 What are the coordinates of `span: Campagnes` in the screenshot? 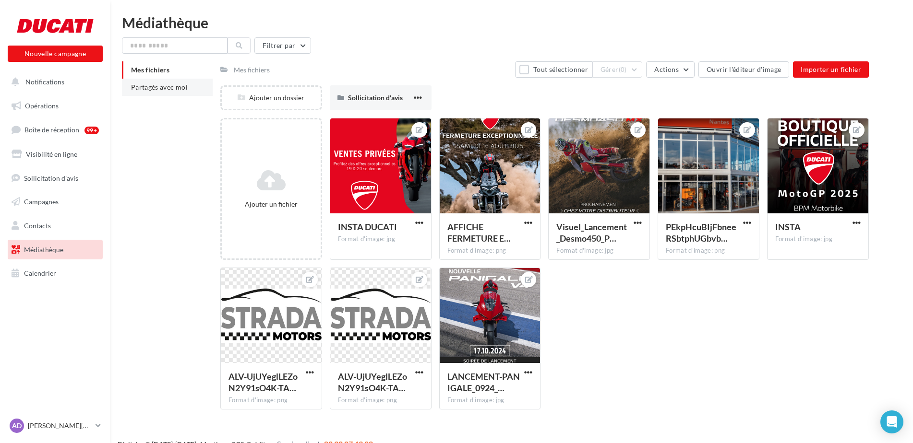 It's located at (41, 202).